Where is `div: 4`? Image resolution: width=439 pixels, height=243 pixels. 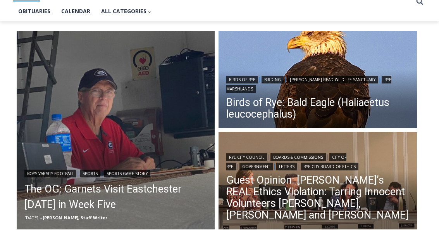
div: 4 is located at coordinates (83, 69).